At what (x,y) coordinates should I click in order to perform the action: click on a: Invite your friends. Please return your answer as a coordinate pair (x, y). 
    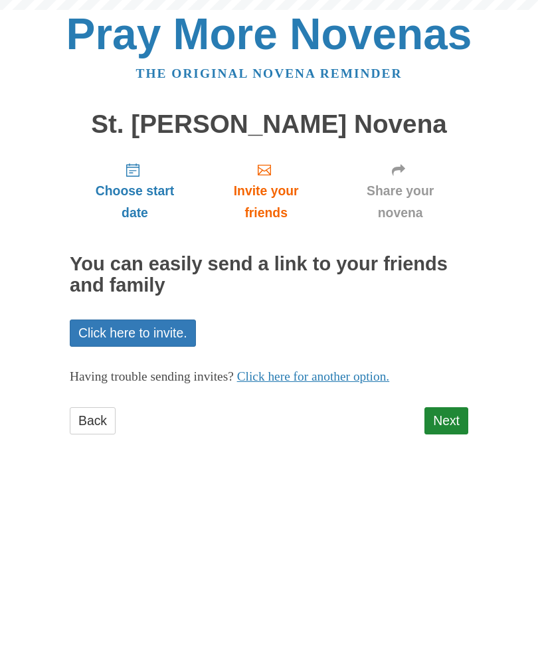
    Looking at the image, I should click on (266, 191).